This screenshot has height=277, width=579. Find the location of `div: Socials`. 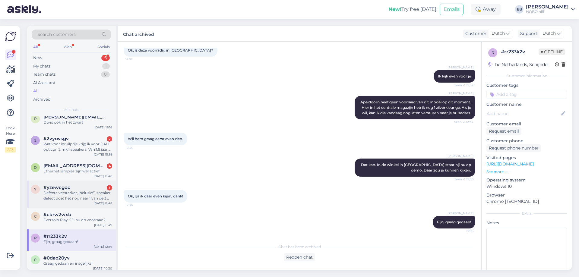

div: Socials is located at coordinates (103, 47).